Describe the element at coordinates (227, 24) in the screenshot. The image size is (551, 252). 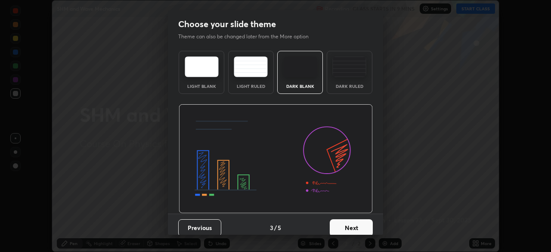
I see `h2: Choose your slide theme` at that location.